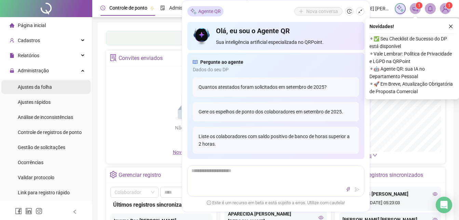 This screenshot has width=459, height=220. Describe the element at coordinates (140, 175) in the screenshot. I see `div: Gerenciar registro` at that location.